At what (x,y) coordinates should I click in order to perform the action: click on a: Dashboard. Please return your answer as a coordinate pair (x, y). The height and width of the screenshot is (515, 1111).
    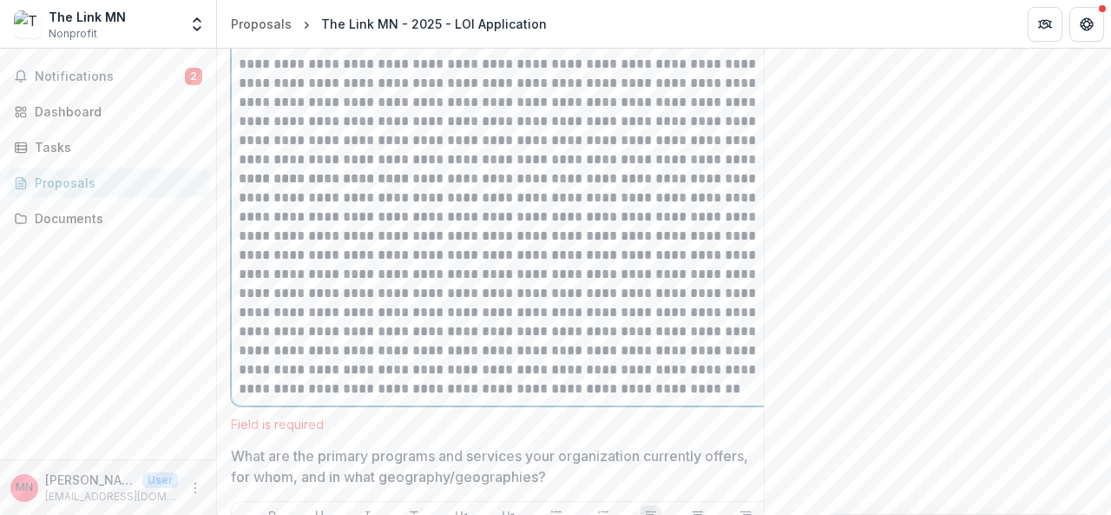
    Looking at the image, I should click on (108, 111).